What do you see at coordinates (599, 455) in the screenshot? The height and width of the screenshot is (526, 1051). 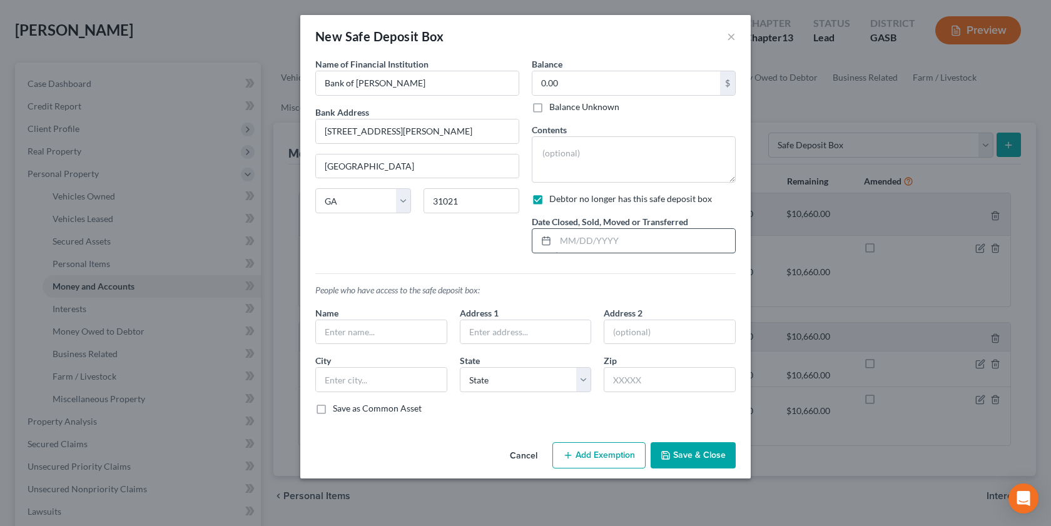 I see `button: Add Exemption` at bounding box center [599, 455].